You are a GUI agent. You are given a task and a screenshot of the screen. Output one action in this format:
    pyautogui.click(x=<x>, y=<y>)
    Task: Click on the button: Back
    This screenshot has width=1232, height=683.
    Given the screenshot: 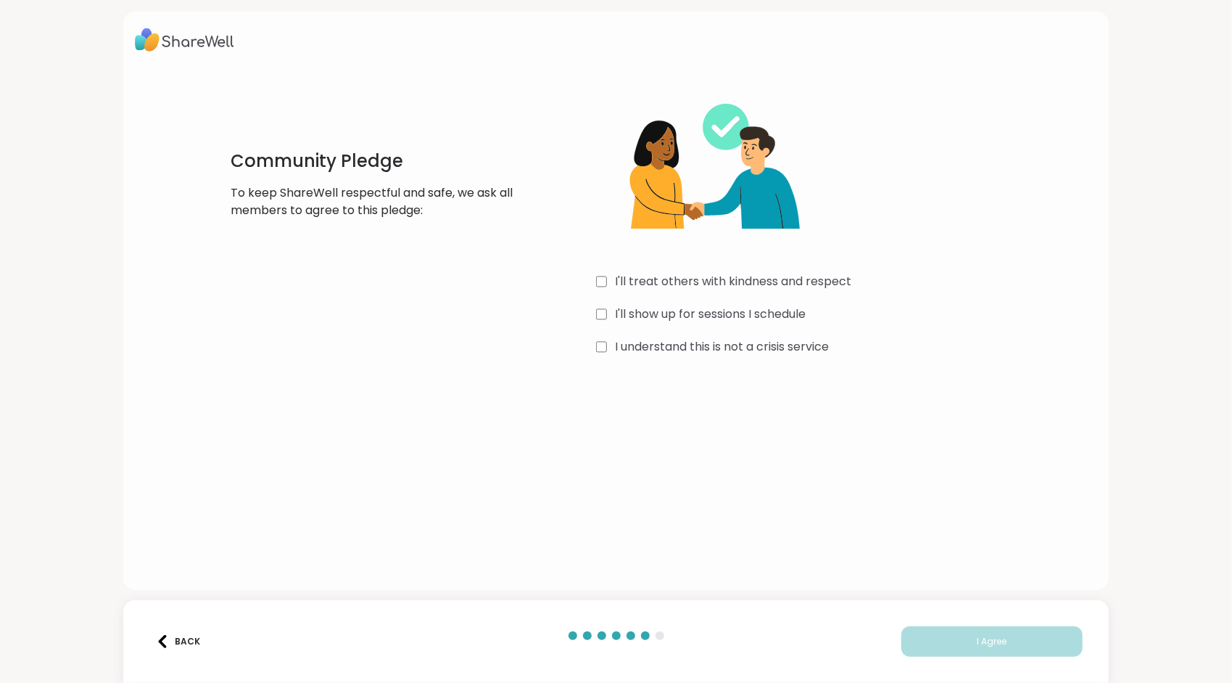 What is the action you would take?
    pyautogui.click(x=178, y=641)
    